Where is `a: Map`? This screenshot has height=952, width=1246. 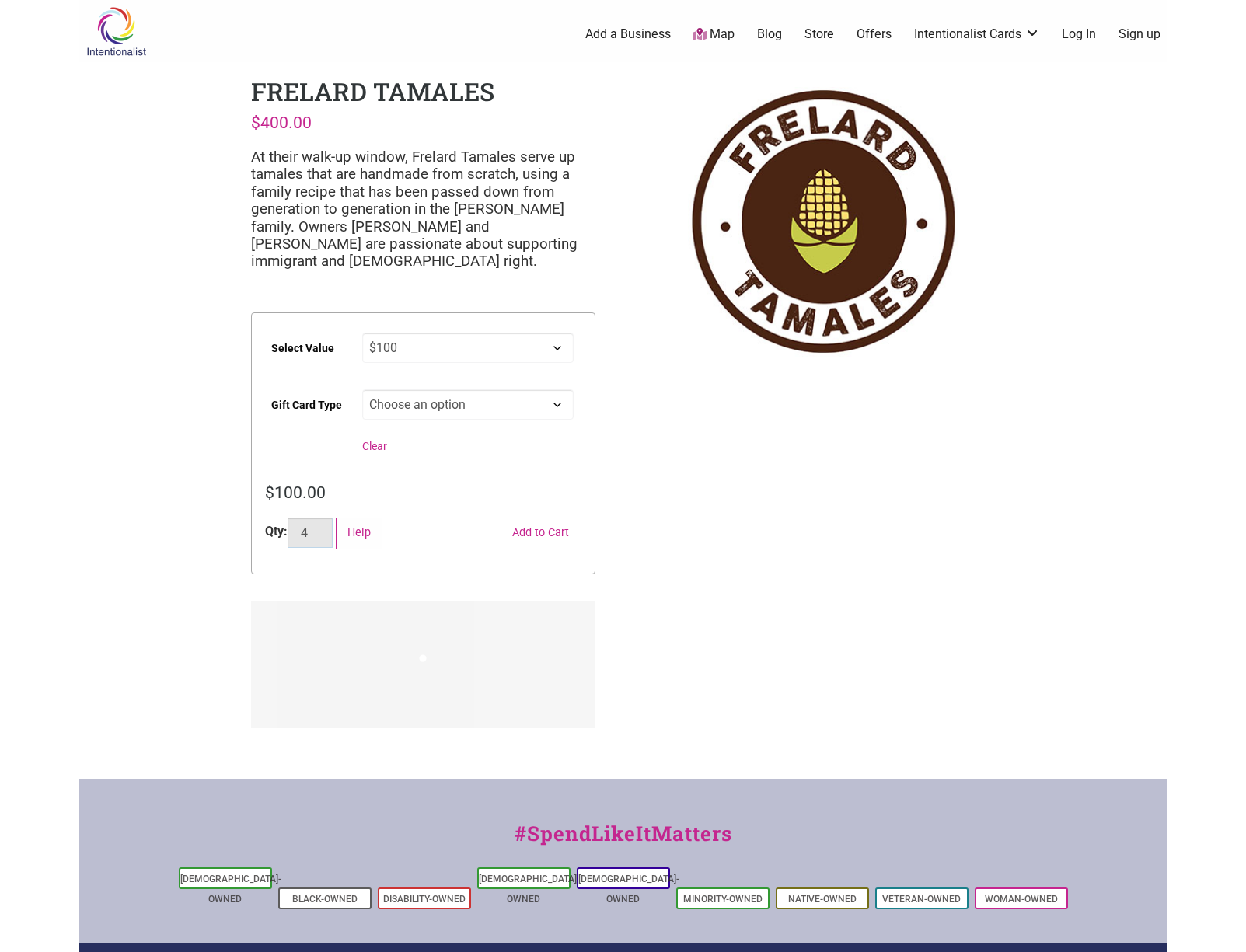
a: Map is located at coordinates (713, 34).